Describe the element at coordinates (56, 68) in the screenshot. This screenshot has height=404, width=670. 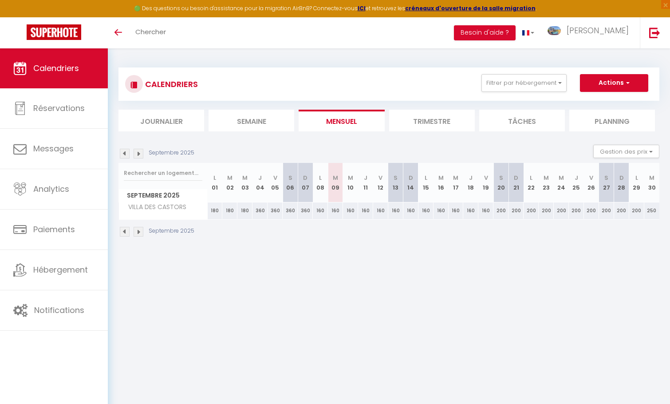
I see `span: Calendriers` at that location.